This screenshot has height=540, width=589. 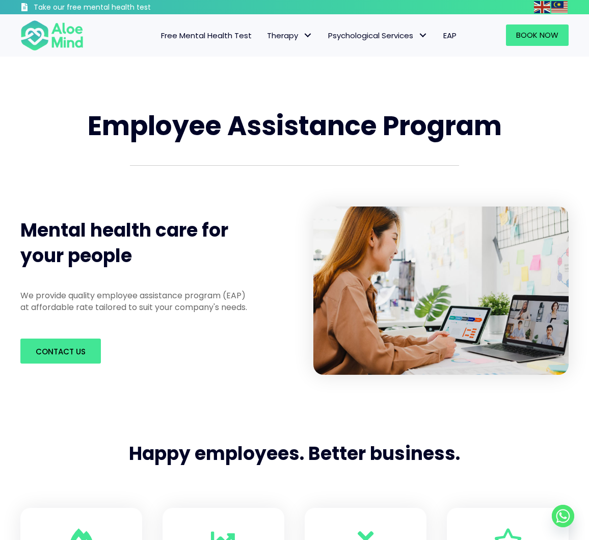 I want to click on span: Therapy: submenu, so click(x=308, y=35).